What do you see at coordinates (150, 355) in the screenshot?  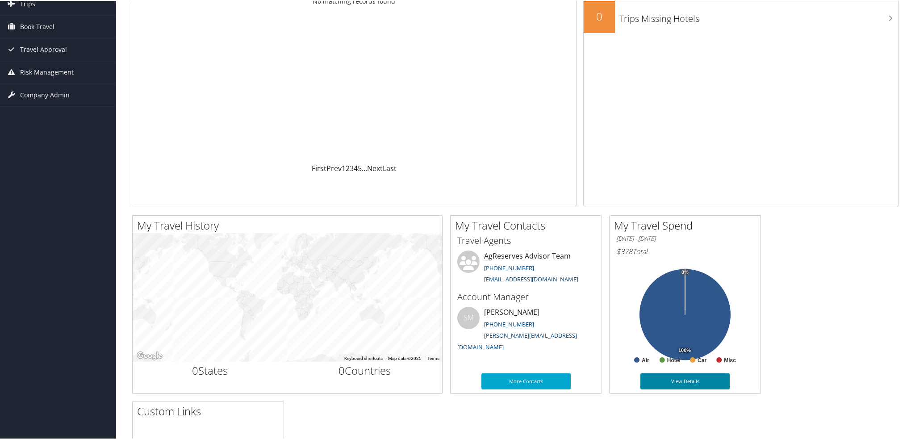 I see `img: Google` at bounding box center [150, 355].